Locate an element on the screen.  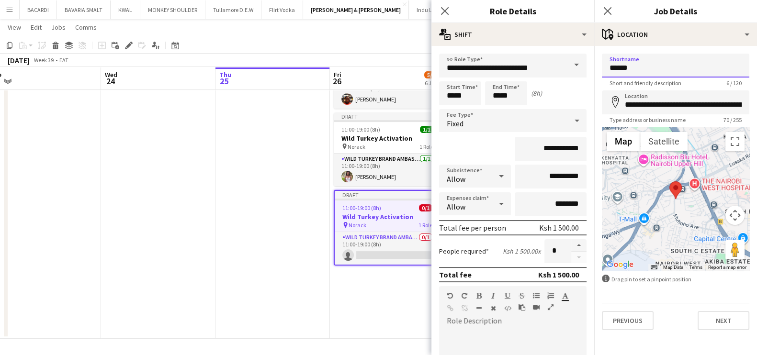
button: Keyboard shortcuts is located at coordinates (654, 268).